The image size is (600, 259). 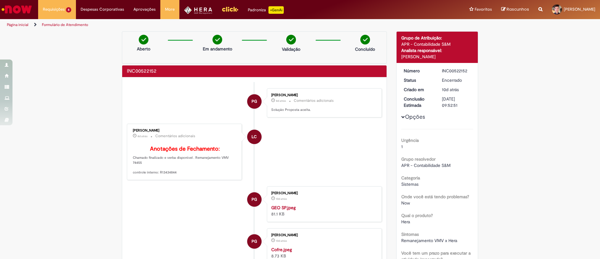 What do you see at coordinates (418, 71) in the screenshot?
I see `dt: Número` at bounding box center [418, 71].